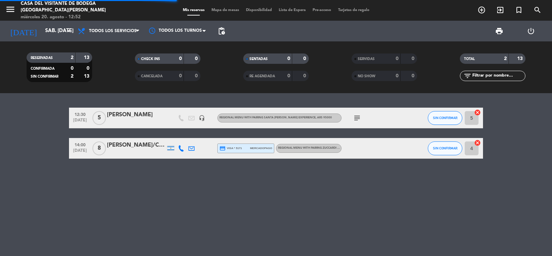  What do you see at coordinates (500, 10) in the screenshot?
I see `i: exit_to_app` at bounding box center [500, 10].